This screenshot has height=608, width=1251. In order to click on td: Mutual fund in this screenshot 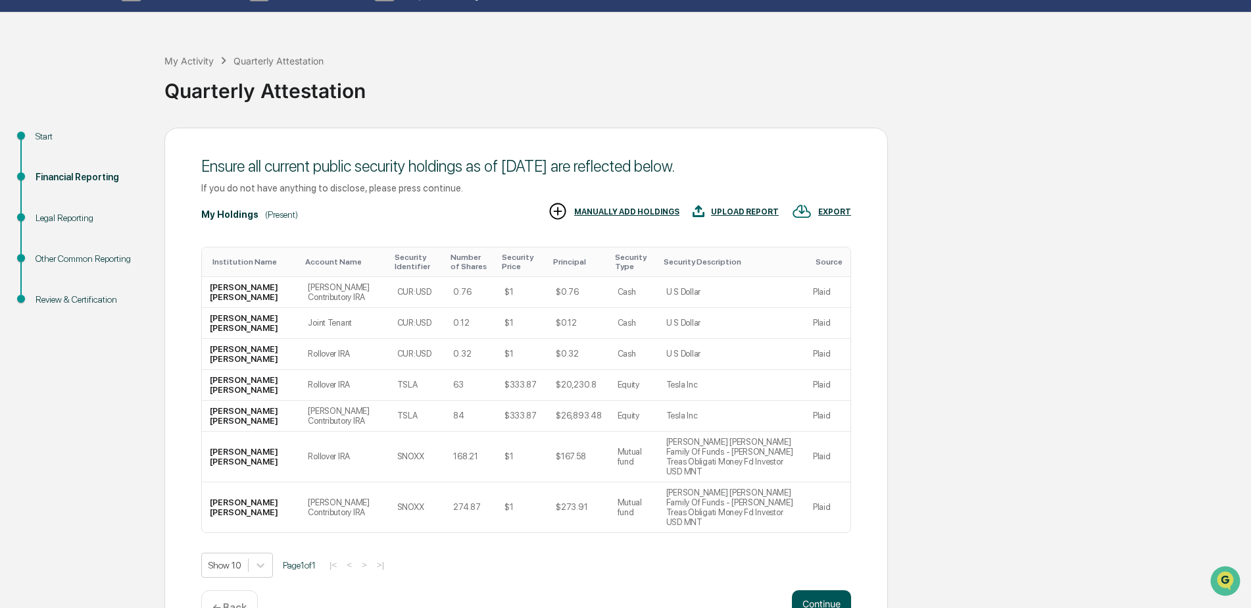, I will do `click(634, 507)`.